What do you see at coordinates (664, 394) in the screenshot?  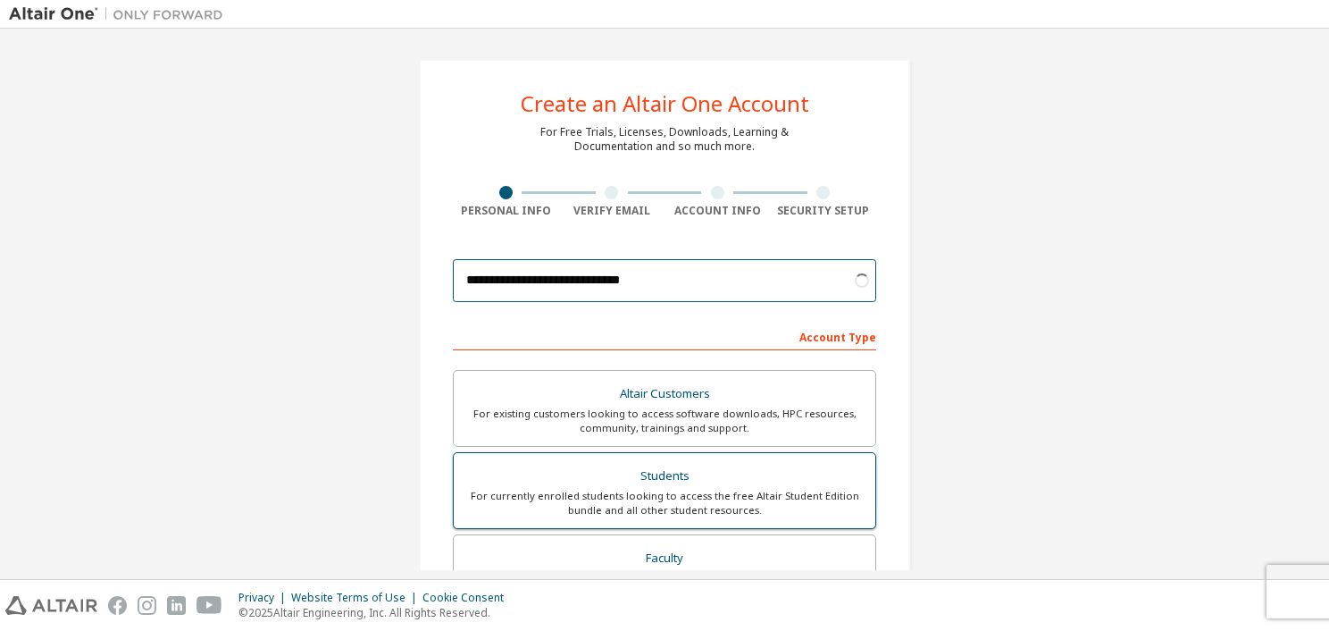 I see `div: Altair Customers` at bounding box center [664, 394].